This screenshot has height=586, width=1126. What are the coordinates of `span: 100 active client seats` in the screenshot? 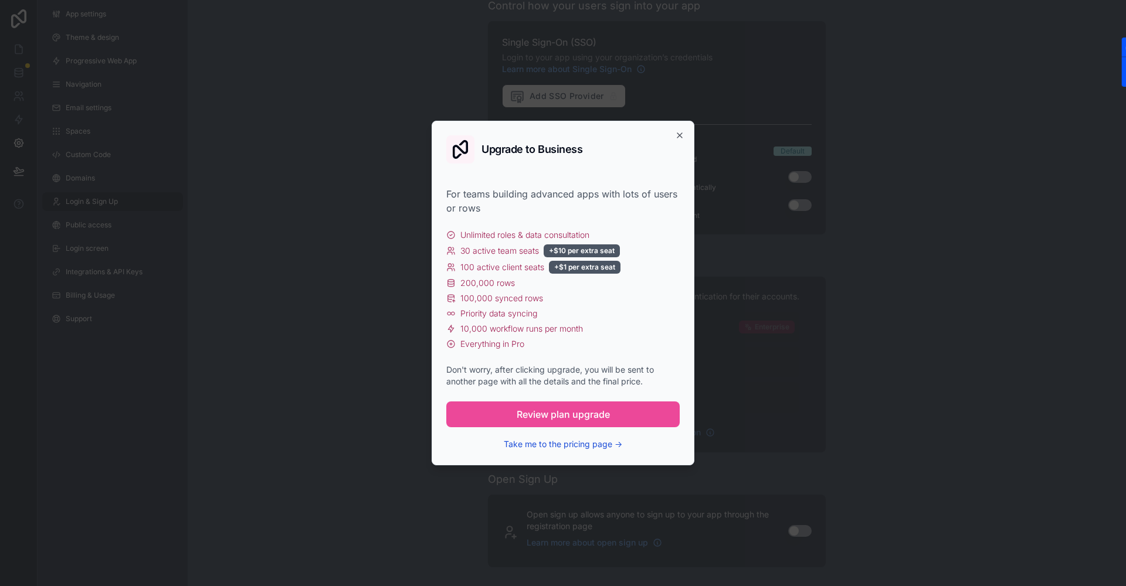 It's located at (502, 267).